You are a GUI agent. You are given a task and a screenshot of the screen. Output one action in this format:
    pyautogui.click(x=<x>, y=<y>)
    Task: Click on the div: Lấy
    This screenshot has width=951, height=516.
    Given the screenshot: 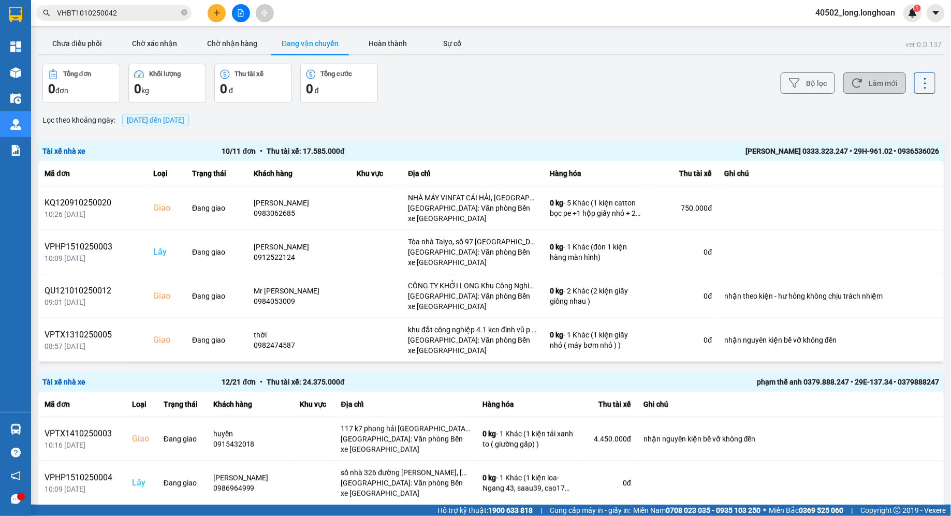 What is the action you would take?
    pyautogui.click(x=166, y=252)
    